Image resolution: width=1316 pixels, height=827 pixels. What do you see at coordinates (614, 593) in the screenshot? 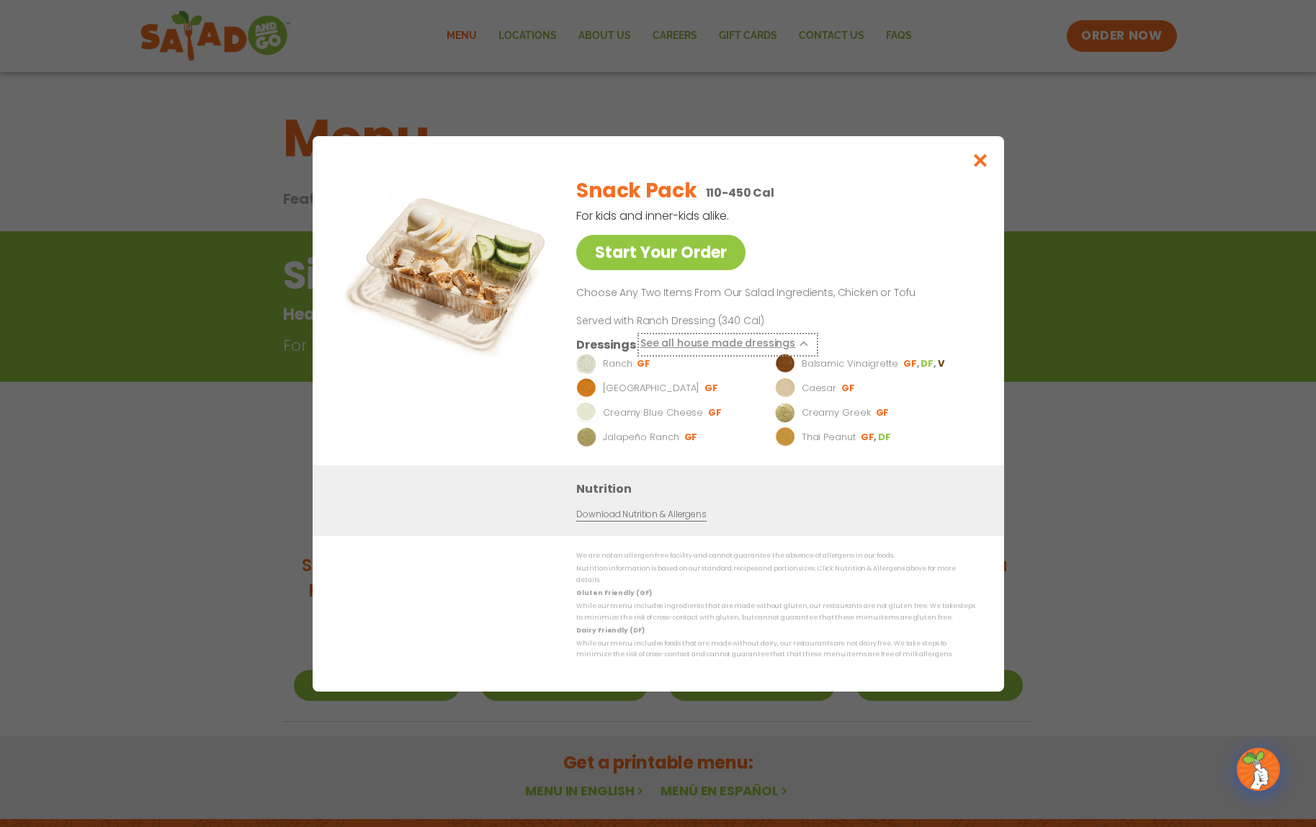
I see `strong: Gluten Friendly (GF)` at bounding box center [614, 593].